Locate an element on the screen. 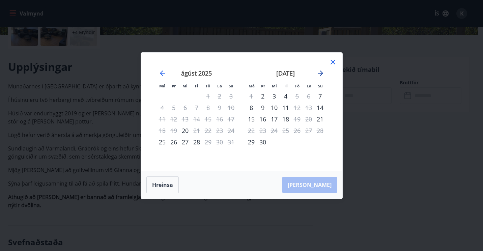 This screenshot has width=483, height=251. div: Move backward to switch to the previous month. is located at coordinates (163, 73).